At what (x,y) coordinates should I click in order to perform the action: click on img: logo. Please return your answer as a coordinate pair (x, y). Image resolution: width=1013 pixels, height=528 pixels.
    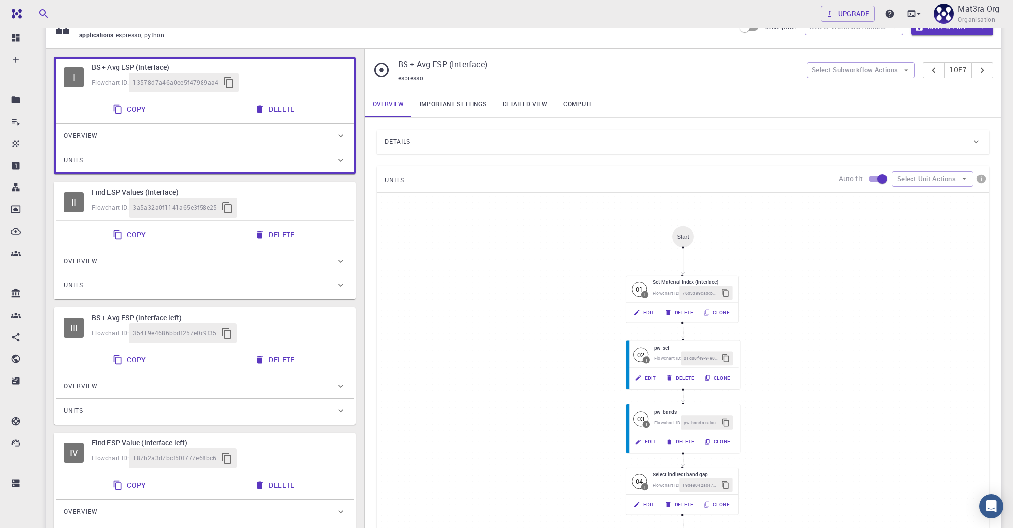
    Looking at the image, I should click on (15, 14).